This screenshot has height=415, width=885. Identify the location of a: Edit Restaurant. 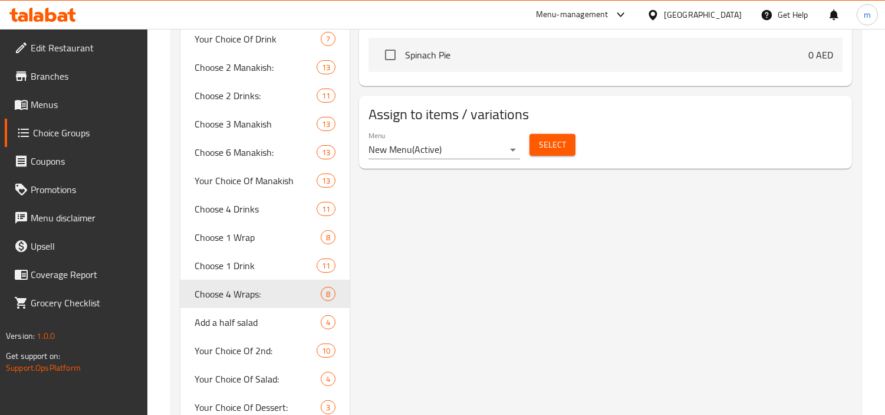
(76, 48).